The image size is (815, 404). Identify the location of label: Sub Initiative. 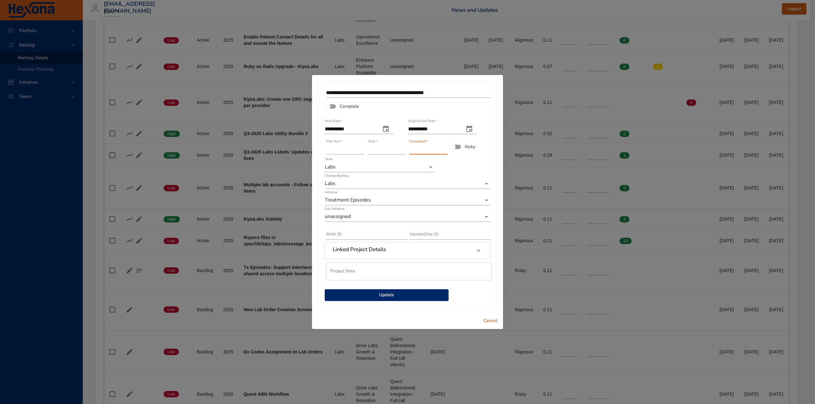
(334, 209).